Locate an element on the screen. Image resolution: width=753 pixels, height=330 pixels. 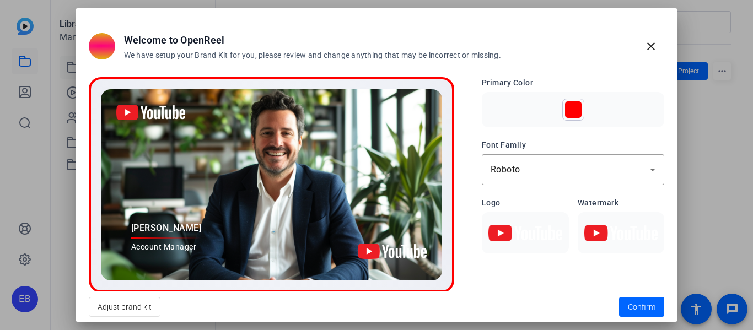
span: Adjust brand kit is located at coordinates (125, 307).